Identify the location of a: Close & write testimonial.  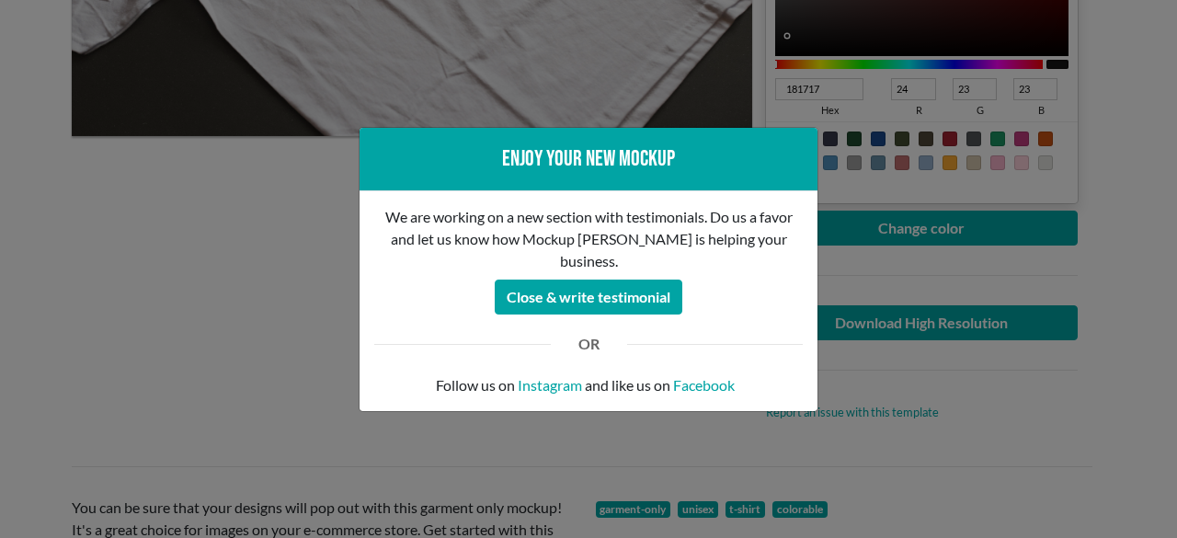
(588, 290).